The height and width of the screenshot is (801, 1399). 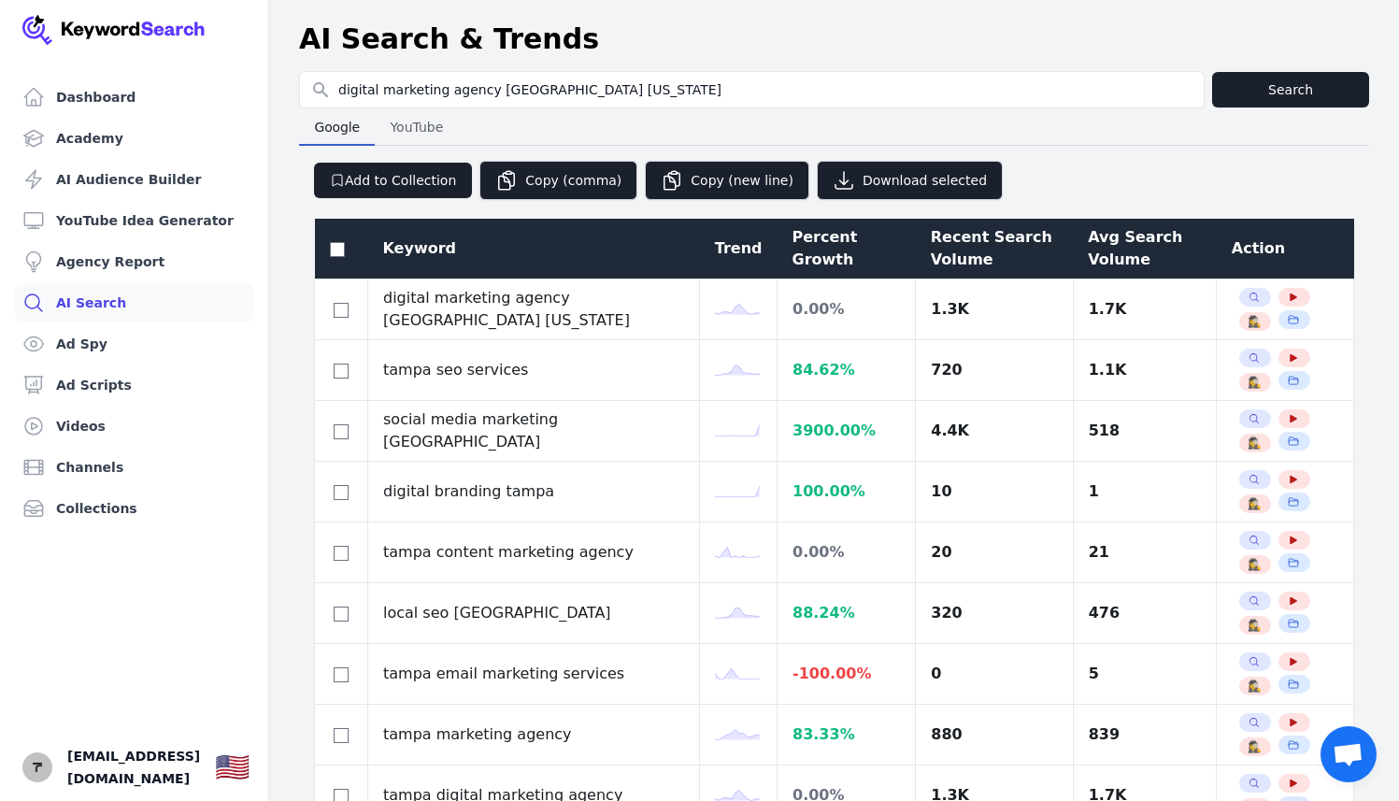 What do you see at coordinates (993, 491) in the screenshot?
I see `div: 10` at bounding box center [993, 491].